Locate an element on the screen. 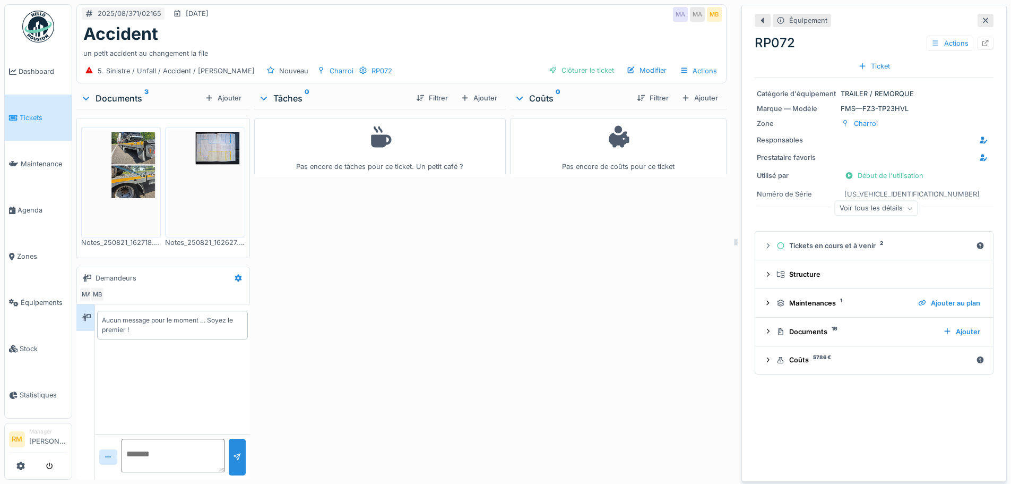 This screenshot has height=484, width=1011. a: Équipements is located at coordinates (38, 302).